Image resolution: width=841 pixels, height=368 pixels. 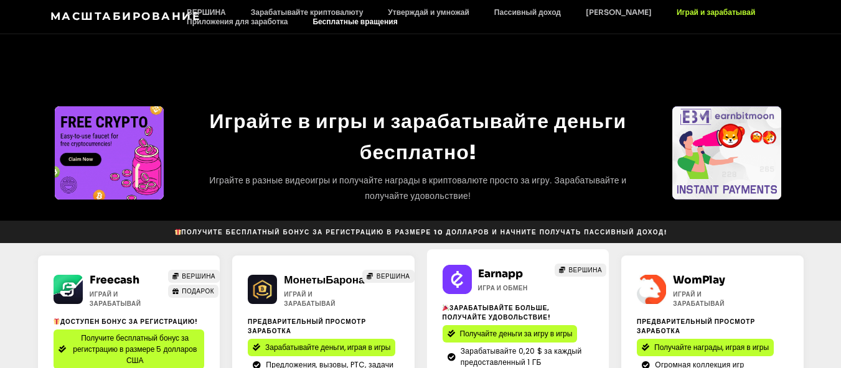 I want to click on font: Зарабатывайте криптовалюту, so click(x=307, y=12).